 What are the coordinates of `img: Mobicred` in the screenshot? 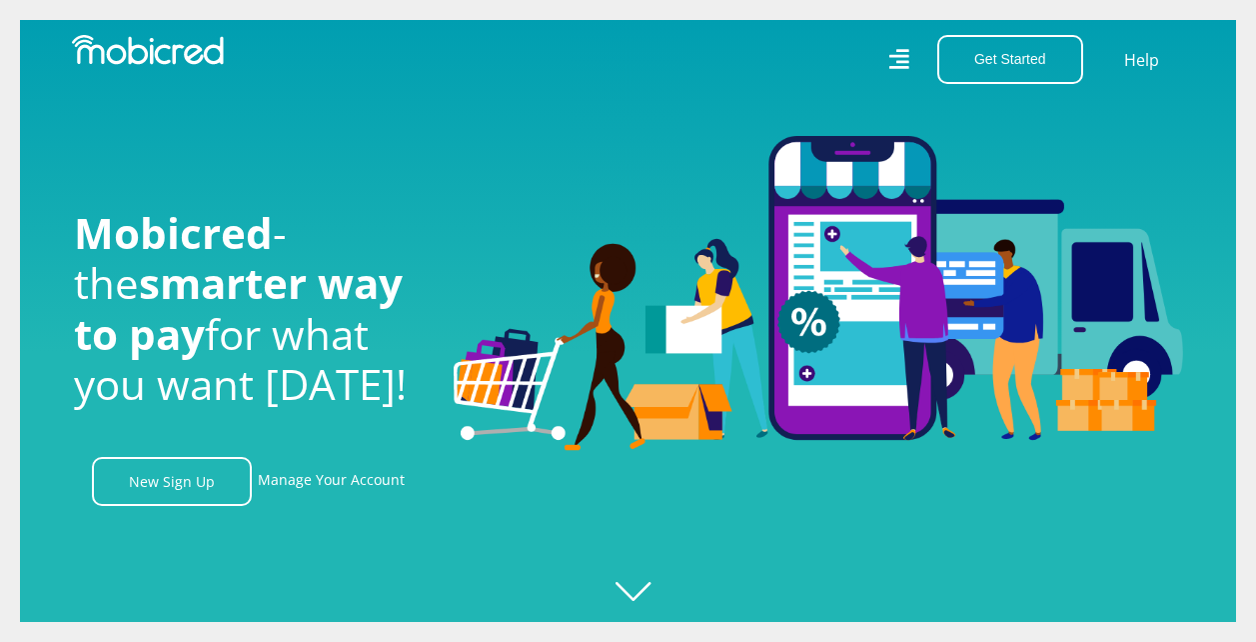 It's located at (148, 50).